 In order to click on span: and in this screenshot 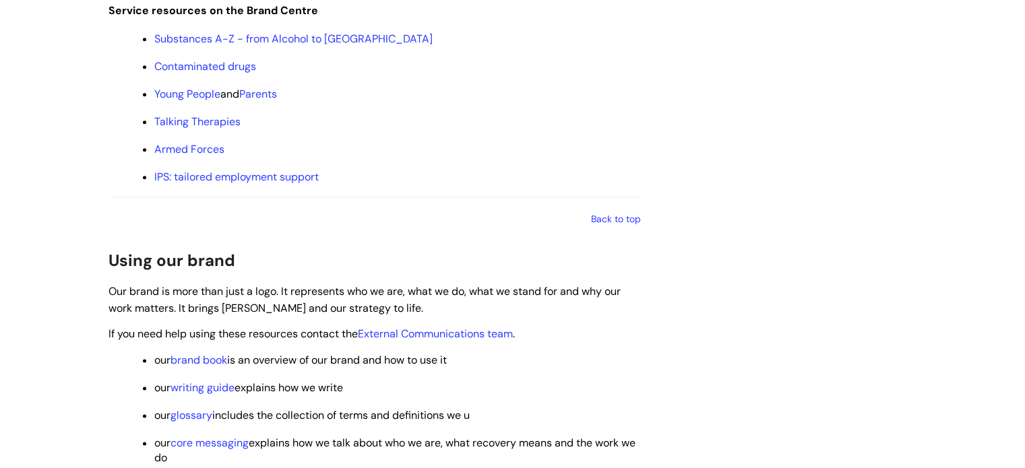, I will do `click(216, 94)`.